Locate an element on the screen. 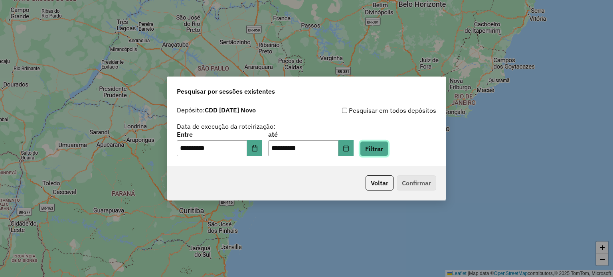 The image size is (613, 277). label: Entre is located at coordinates (219, 135).